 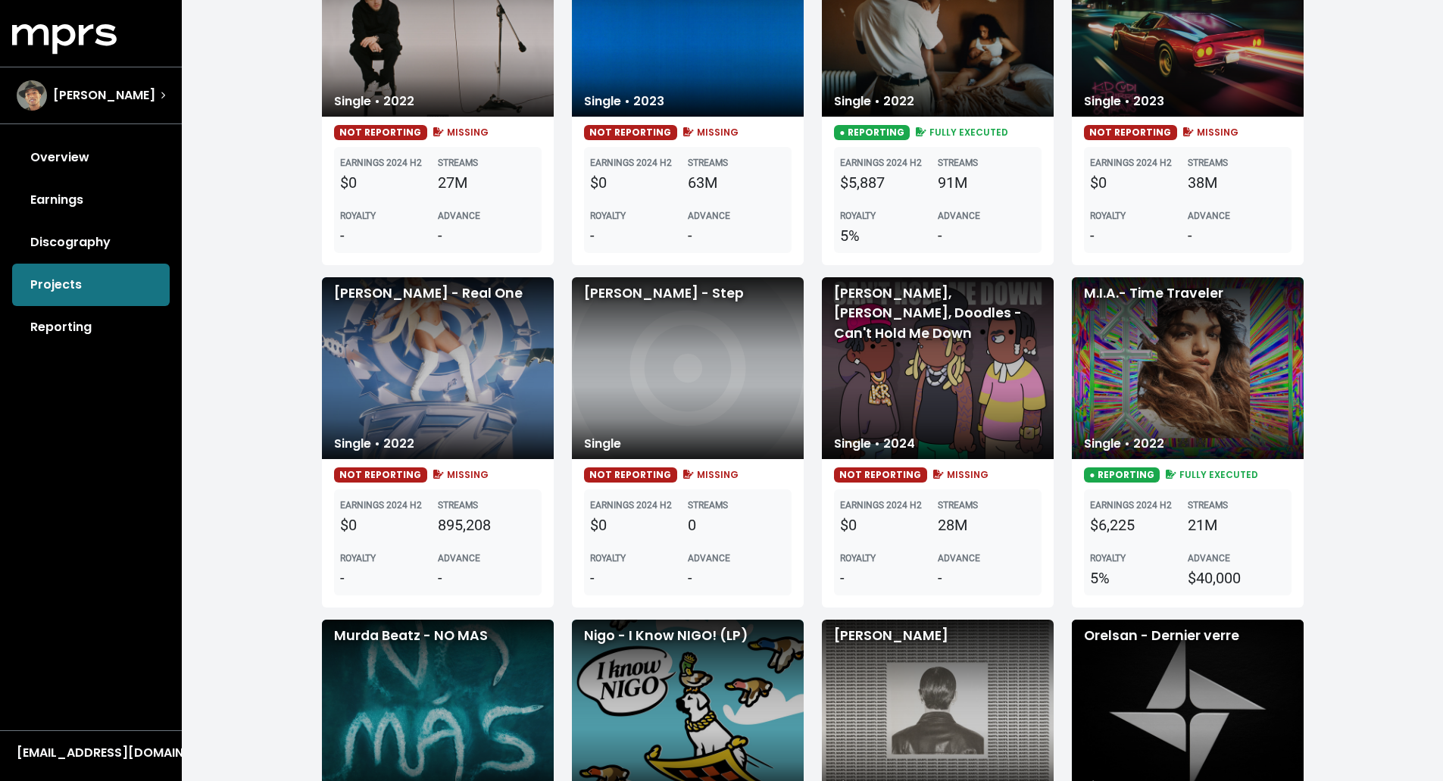 I want to click on div: $5,887, so click(x=889, y=183).